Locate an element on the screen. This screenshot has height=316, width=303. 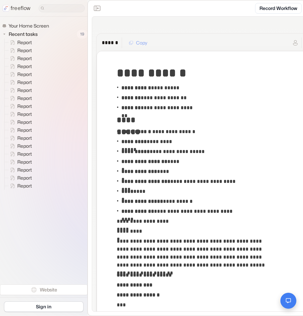
span: Recent tasks is located at coordinates (23, 34).